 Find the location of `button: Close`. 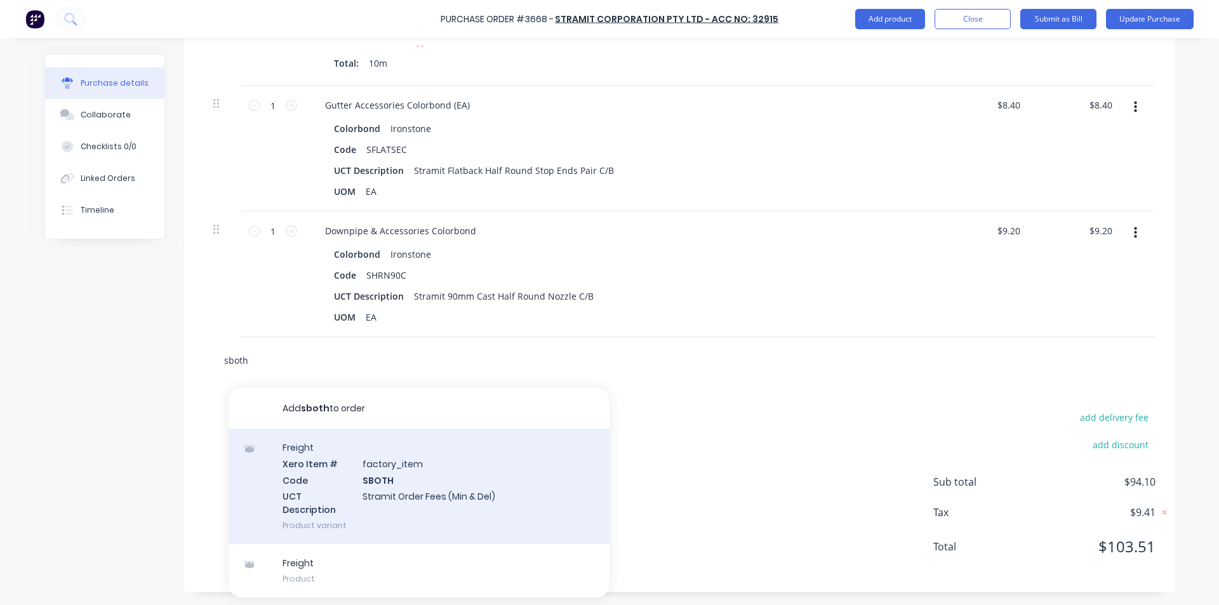

button: Close is located at coordinates (972, 19).